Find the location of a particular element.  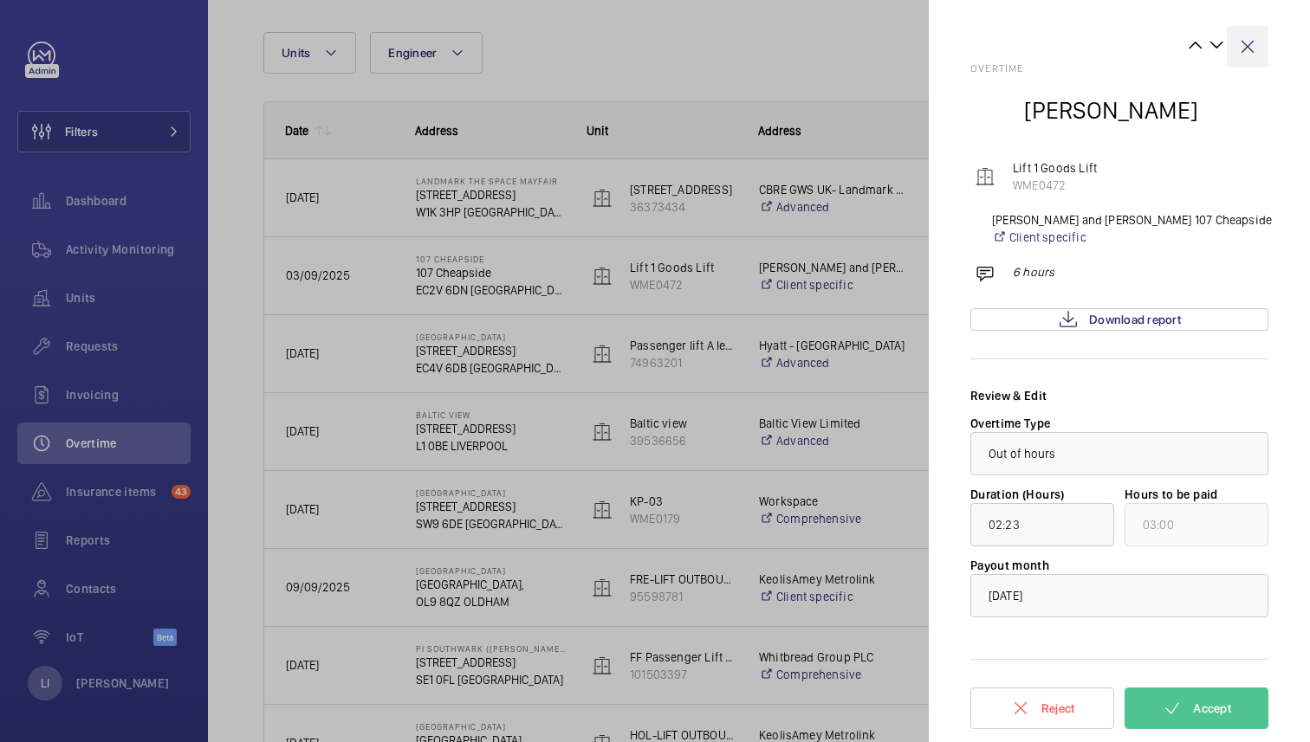

a: Client specific is located at coordinates (1131, 237).